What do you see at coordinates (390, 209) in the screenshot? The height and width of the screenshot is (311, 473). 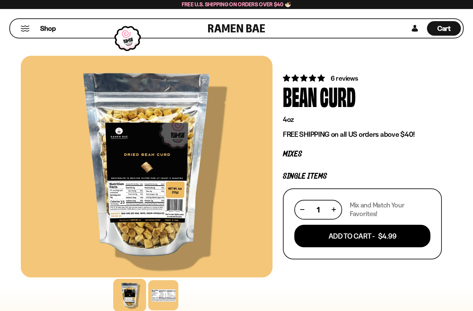 I see `p: Mix and Match Your Favorites!` at bounding box center [390, 209].